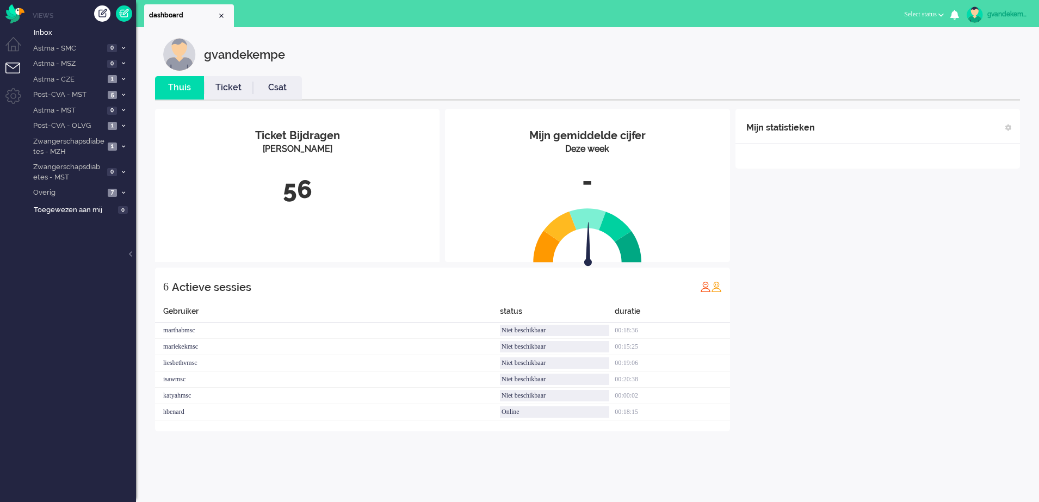 This screenshot has width=1039, height=502. Describe the element at coordinates (672, 380) in the screenshot. I see `div: 00:20:38` at that location.